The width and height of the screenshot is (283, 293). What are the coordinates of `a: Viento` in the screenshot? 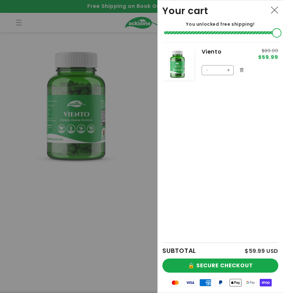 It's located at (225, 52).